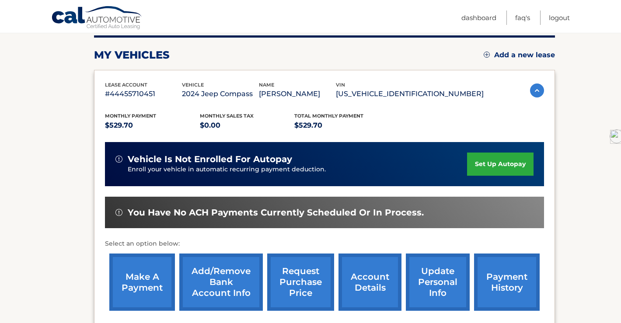 Image resolution: width=621 pixels, height=323 pixels. Describe the element at coordinates (142, 282) in the screenshot. I see `a: make a payment` at that location.